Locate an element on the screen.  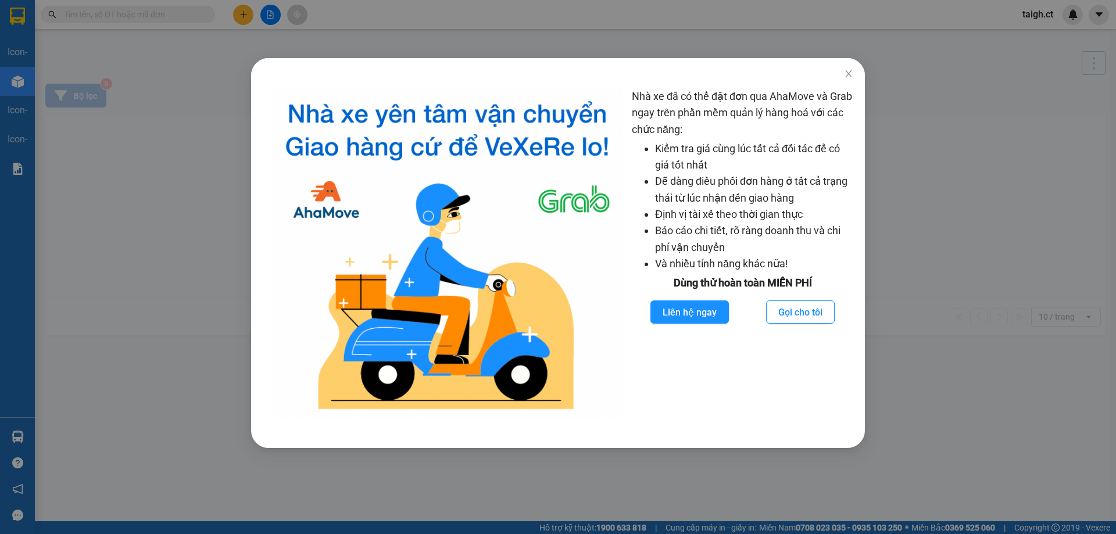
li: Báo cáo chi tiết, rõ ràng doanh thu và chi phí vận chuyển is located at coordinates (754, 239).